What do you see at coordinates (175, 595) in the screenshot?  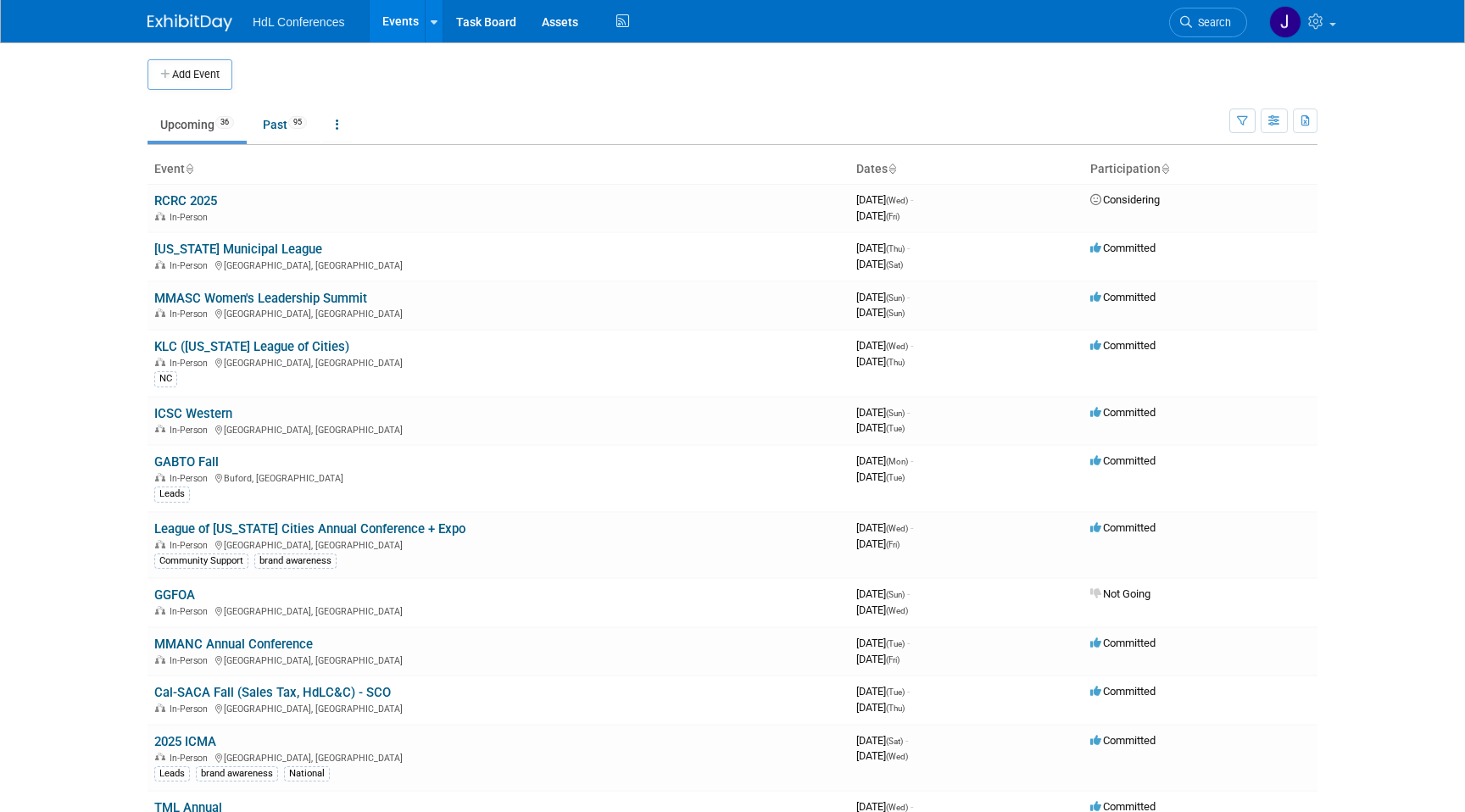 I see `a: GGFOA` at bounding box center [175, 595].